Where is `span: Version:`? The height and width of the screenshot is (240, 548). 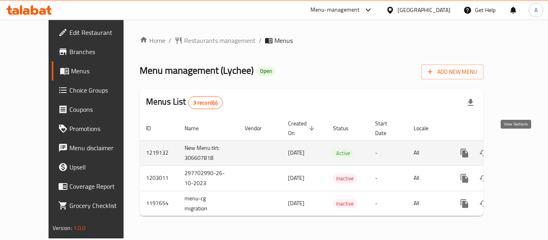 span: Version: is located at coordinates (62, 228).